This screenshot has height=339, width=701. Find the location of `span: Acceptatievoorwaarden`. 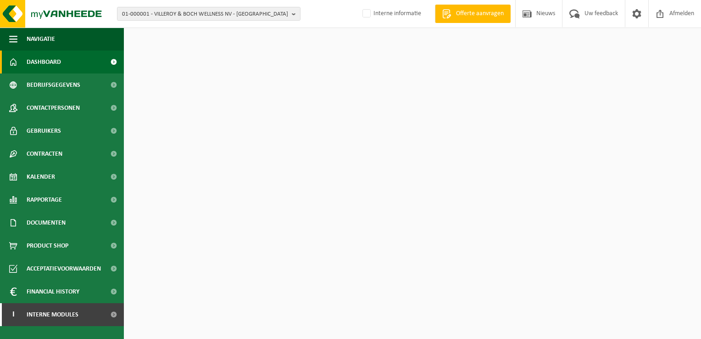

span: Acceptatievoorwaarden is located at coordinates (64, 268).